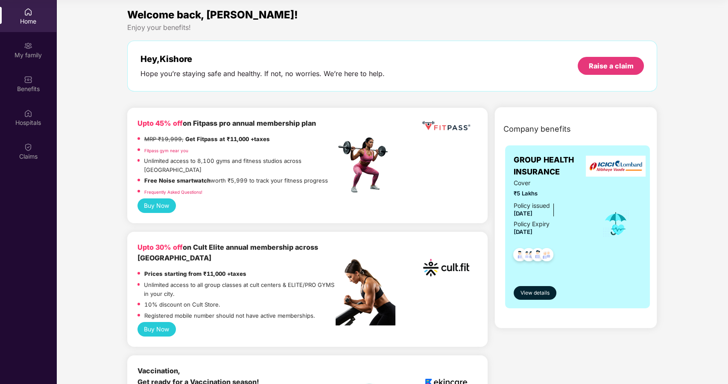  What do you see at coordinates (611, 66) in the screenshot?
I see `div: Raise a claim` at bounding box center [611, 66].